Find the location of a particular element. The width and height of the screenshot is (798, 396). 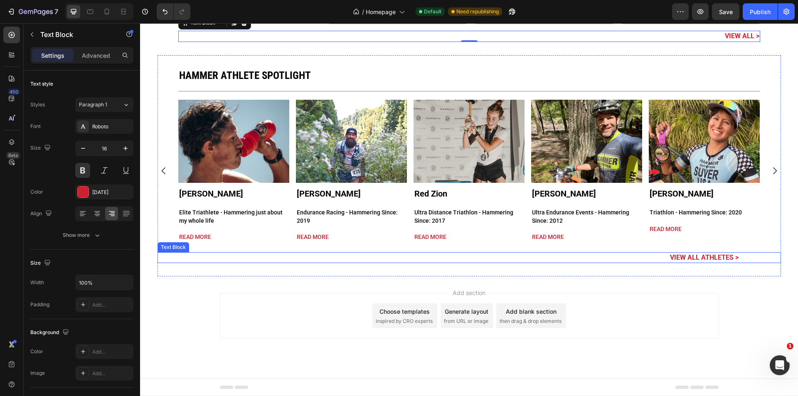

h1: Red Zion is located at coordinates (329, 170).